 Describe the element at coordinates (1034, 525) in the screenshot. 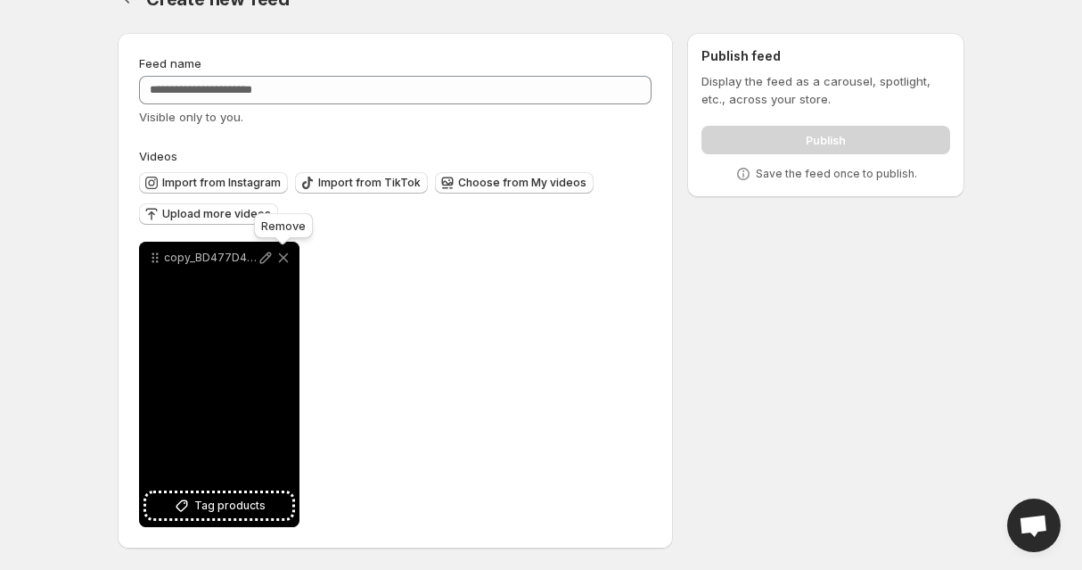

I see `a: Open chat` at that location.